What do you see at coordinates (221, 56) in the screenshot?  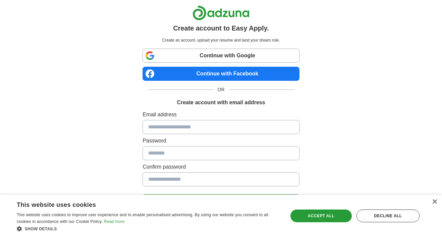 I see `a: Continue with Google` at bounding box center [221, 56].